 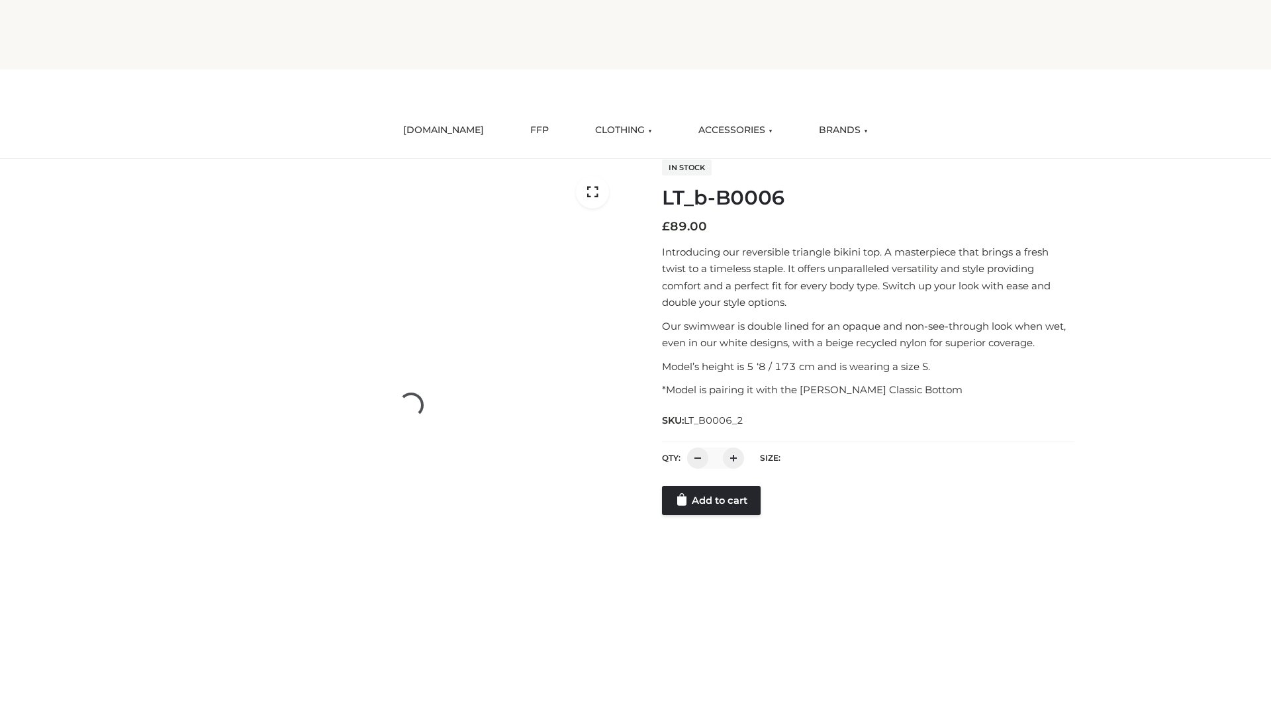 I want to click on a: BRANDS, so click(x=844, y=130).